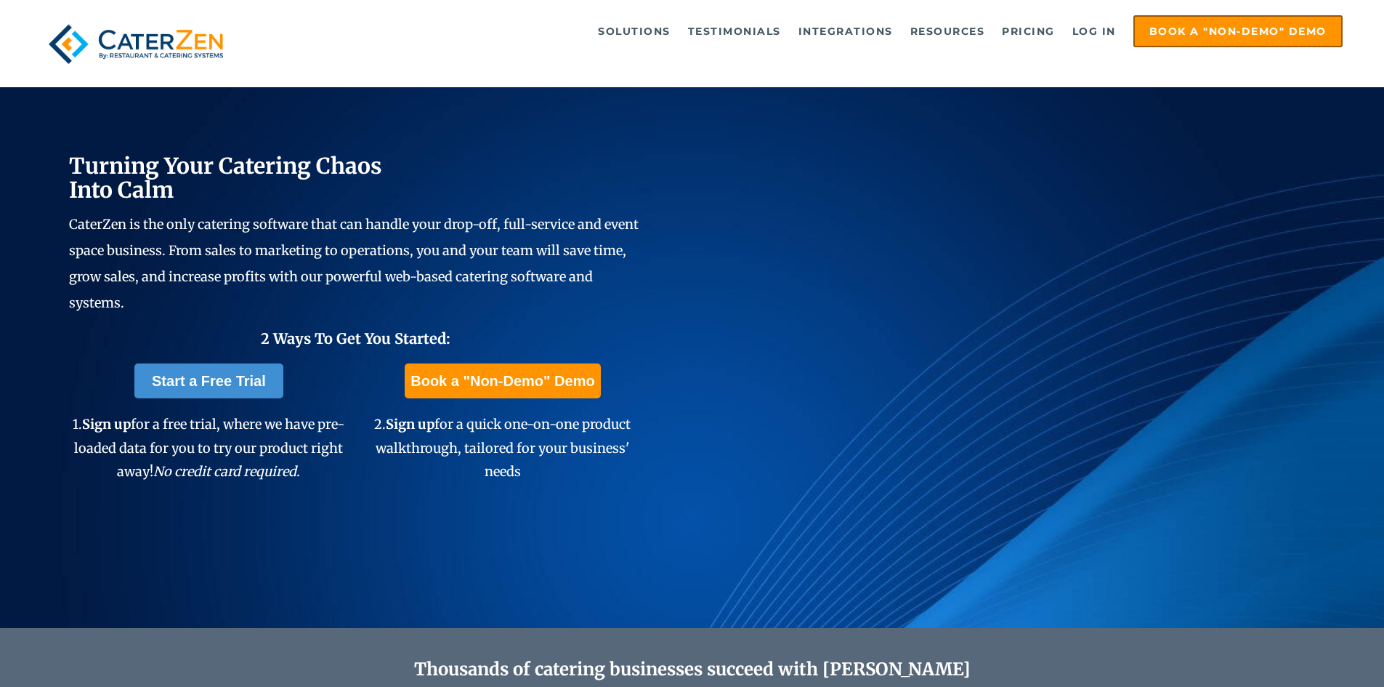 The width and height of the screenshot is (1384, 687). Describe the element at coordinates (209, 381) in the screenshot. I see `a: Start a Free Trial` at that location.